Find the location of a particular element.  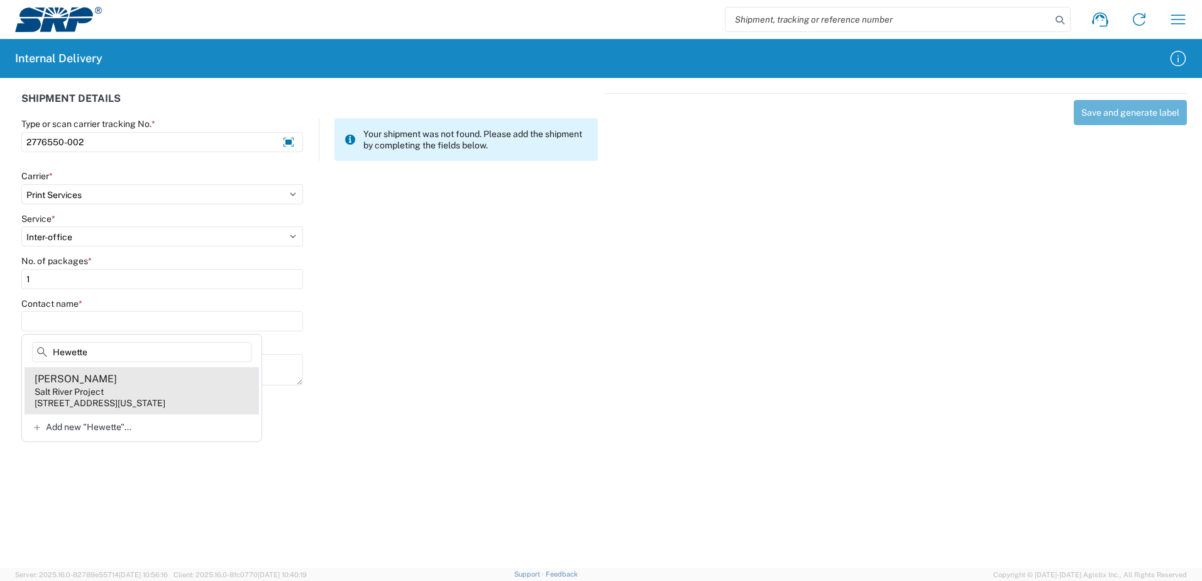

span: Your shipment was not found. Please add the shipment by completing the fields below. is located at coordinates (475, 140).